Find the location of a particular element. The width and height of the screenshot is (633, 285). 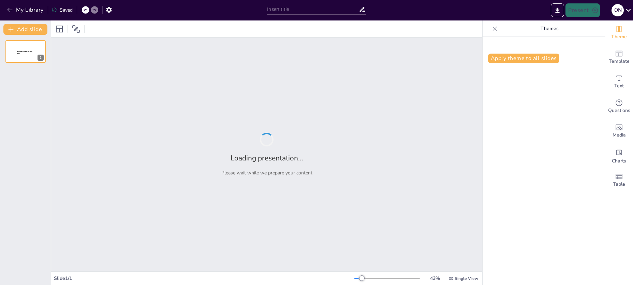

div: Add charts and graphs is located at coordinates (619, 156).